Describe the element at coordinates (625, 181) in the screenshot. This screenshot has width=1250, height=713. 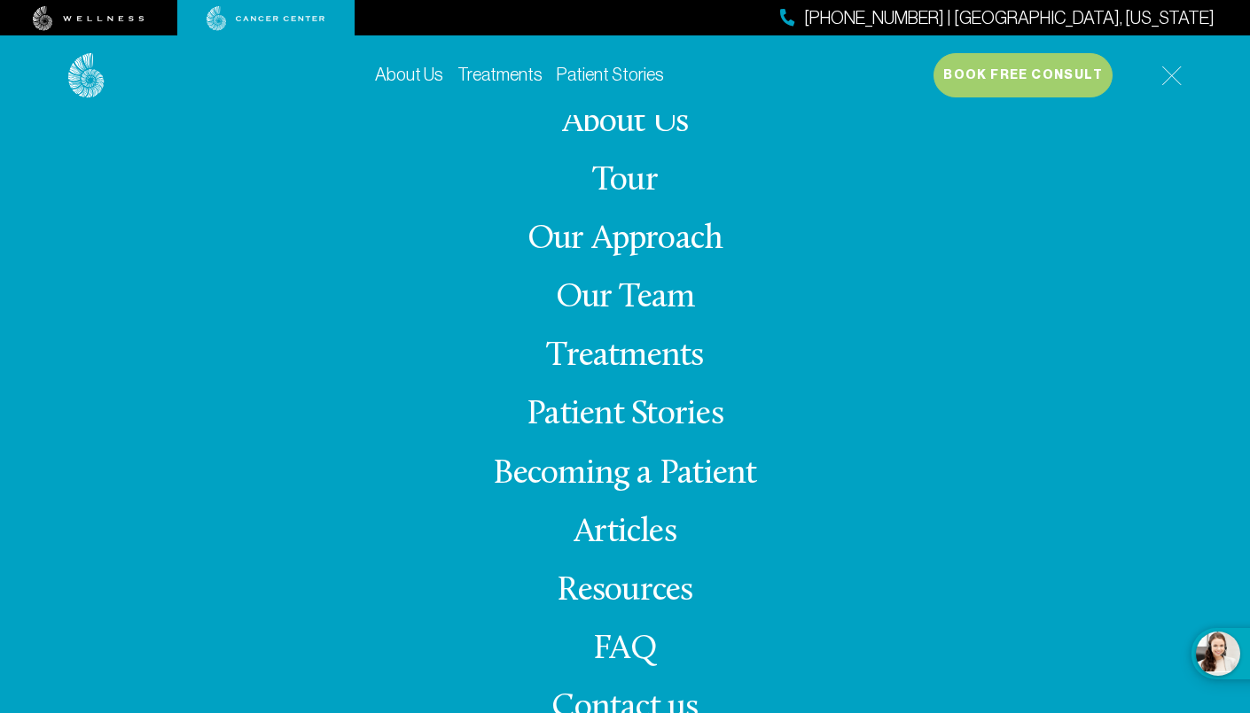
I see `a: Tour` at that location.